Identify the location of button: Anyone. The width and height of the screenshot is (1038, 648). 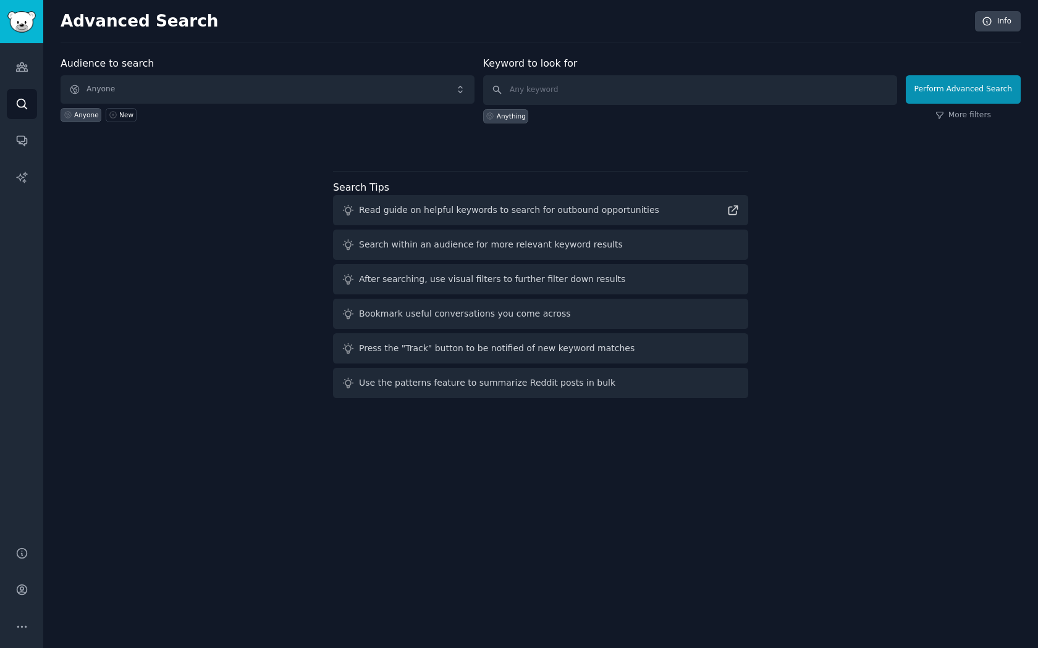
(267, 90).